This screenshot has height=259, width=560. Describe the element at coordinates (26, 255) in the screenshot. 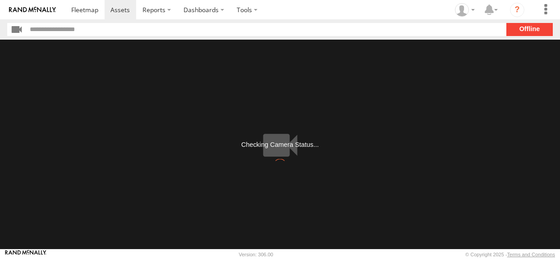

I see `a: Visit our Website` at that location.